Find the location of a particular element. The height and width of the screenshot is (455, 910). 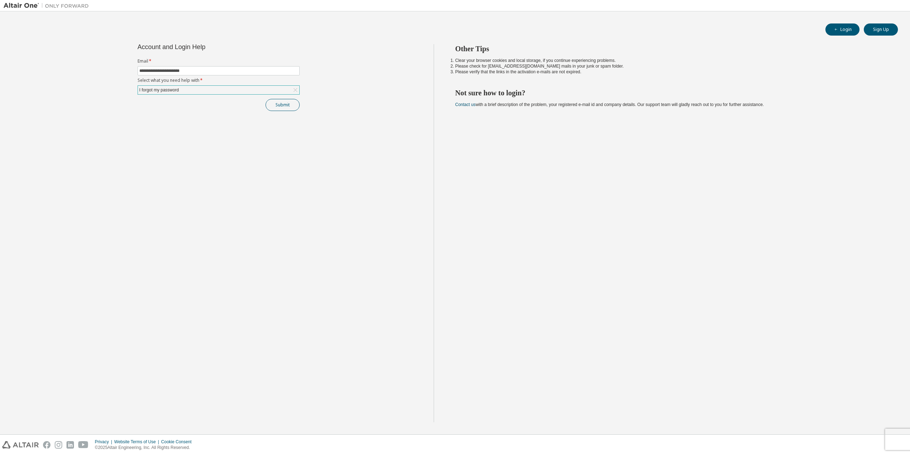

img: altair_logo.svg is located at coordinates (20, 444).